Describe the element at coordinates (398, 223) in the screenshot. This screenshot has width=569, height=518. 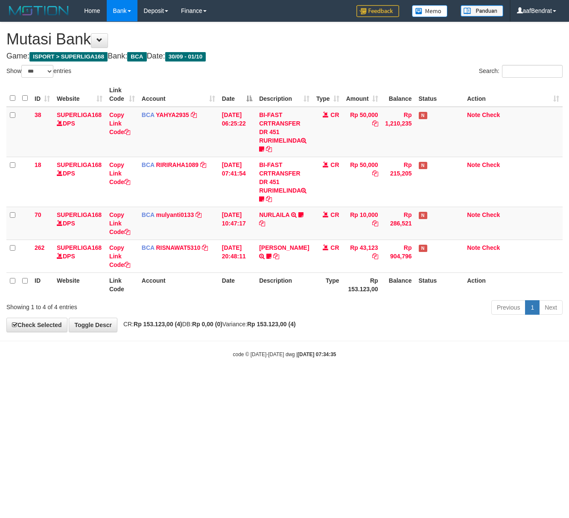
I see `td: Rp 286,521` at that location.